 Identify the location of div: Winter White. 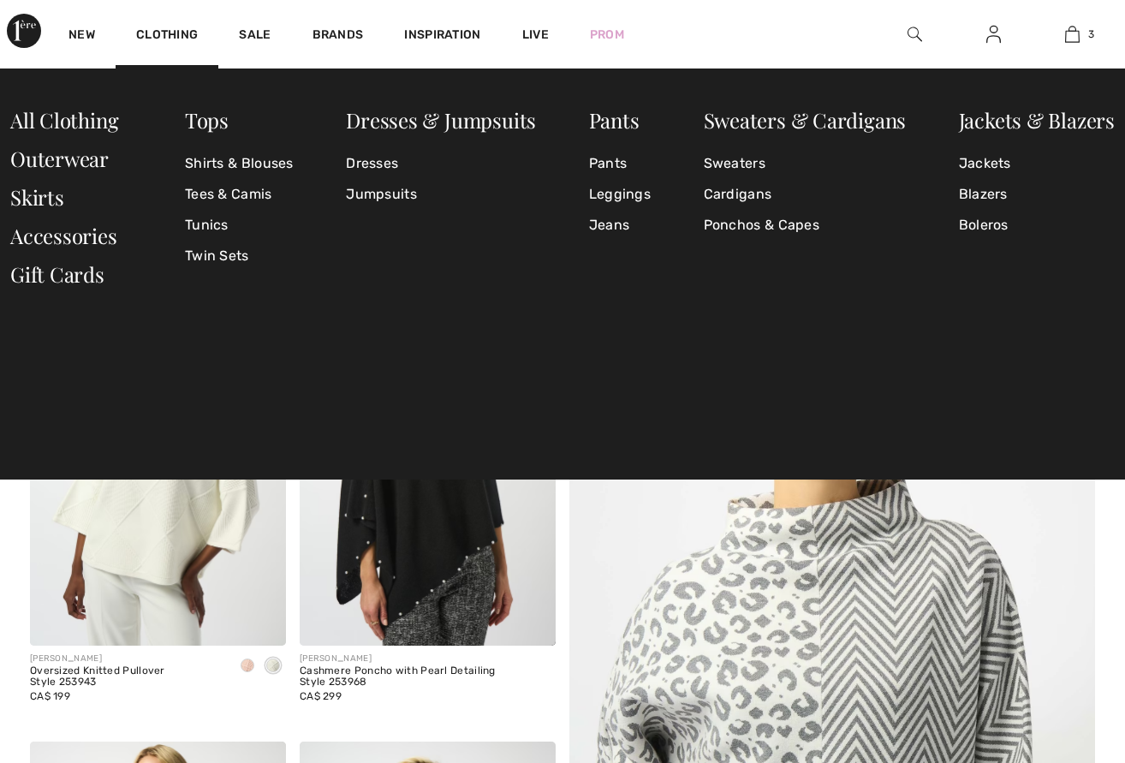
(273, 666).